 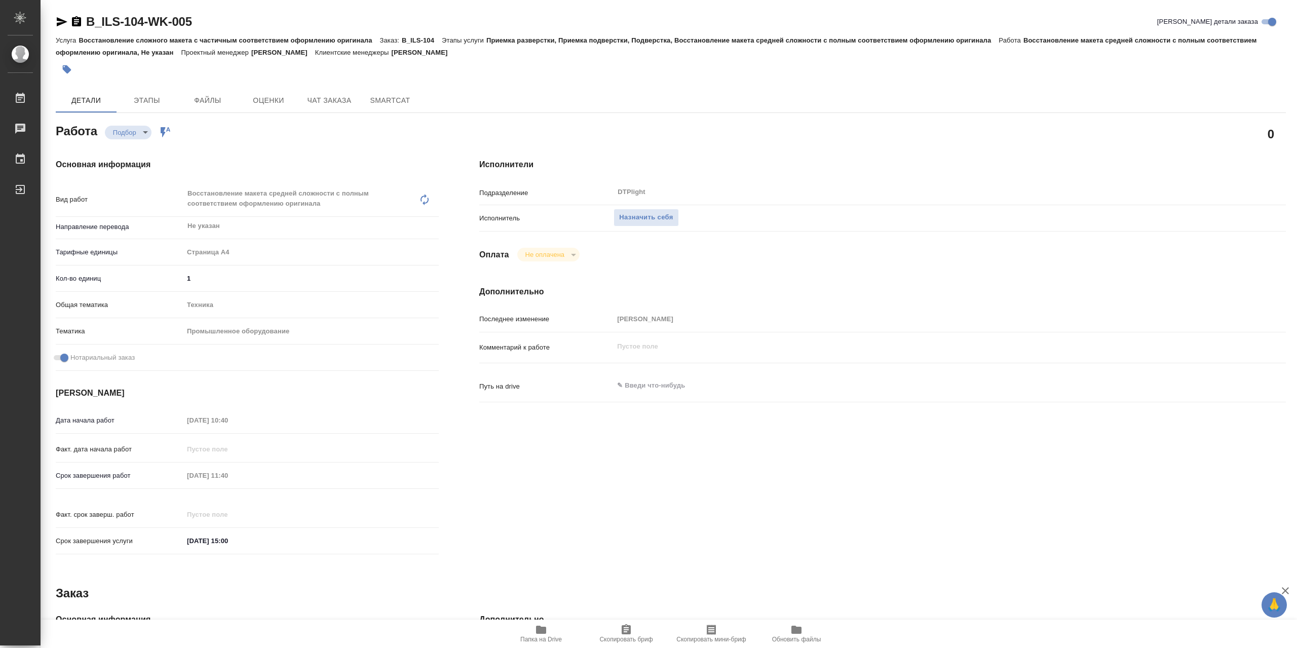 I want to click on h2: Заказ, so click(x=72, y=593).